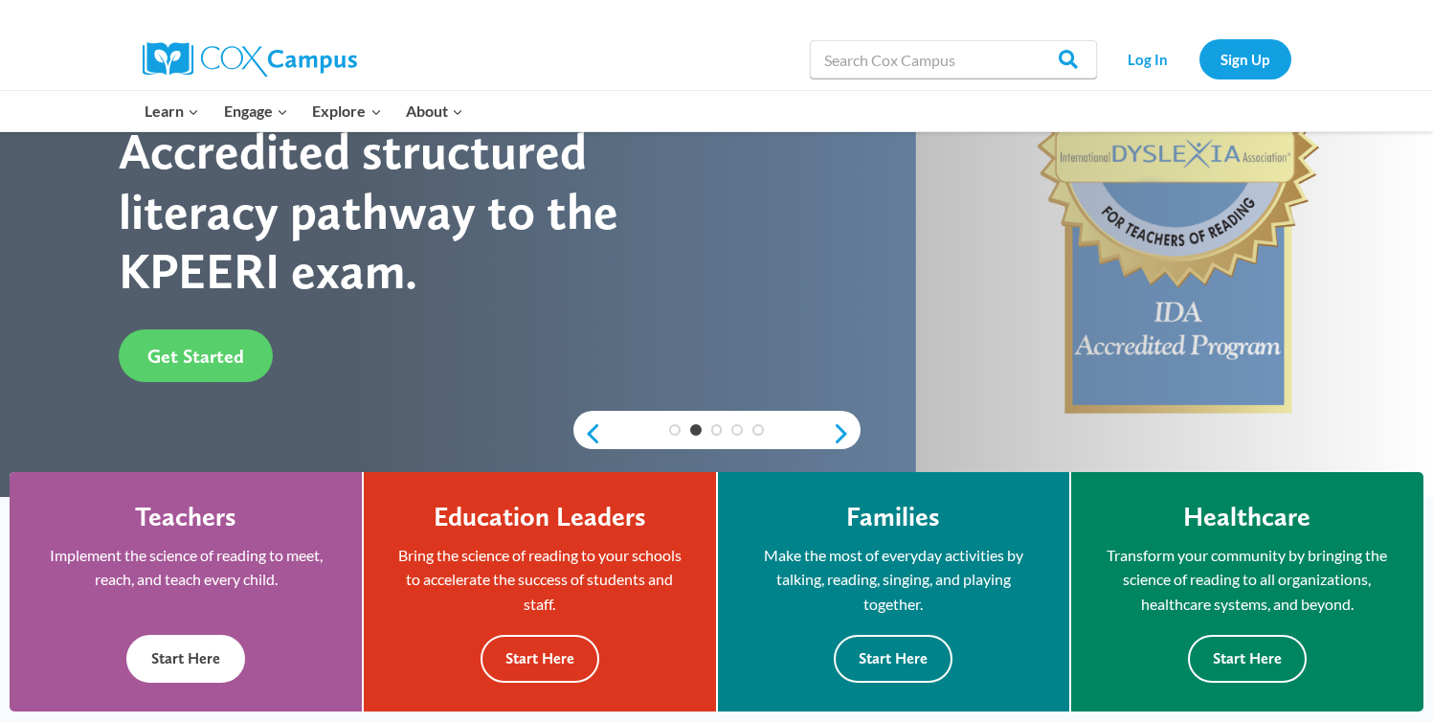 Image resolution: width=1433 pixels, height=723 pixels. I want to click on button: Child menu of About, so click(435, 111).